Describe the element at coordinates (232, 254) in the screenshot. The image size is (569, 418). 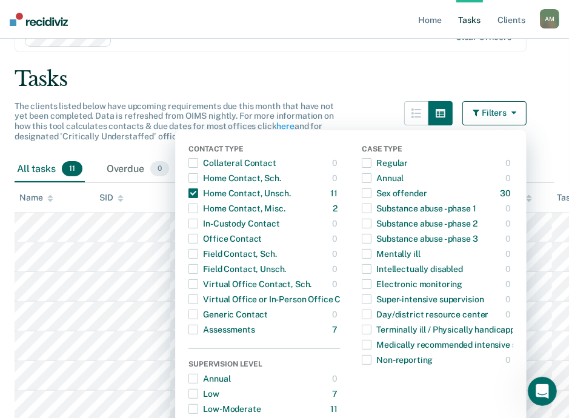
I see `div: Field Contact, Sch.` at that location.